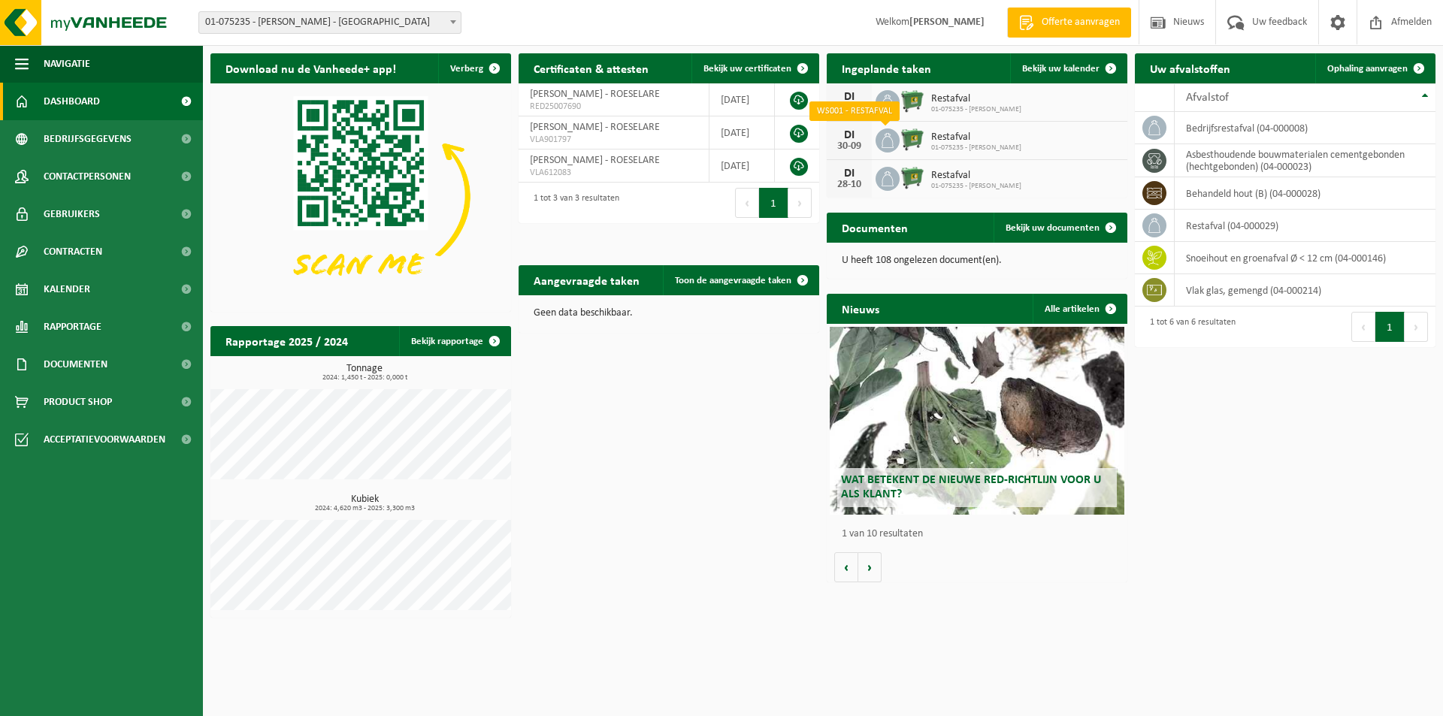 This screenshot has height=716, width=1443. Describe the element at coordinates (1068, 68) in the screenshot. I see `a: Bekijk uw kalender` at that location.